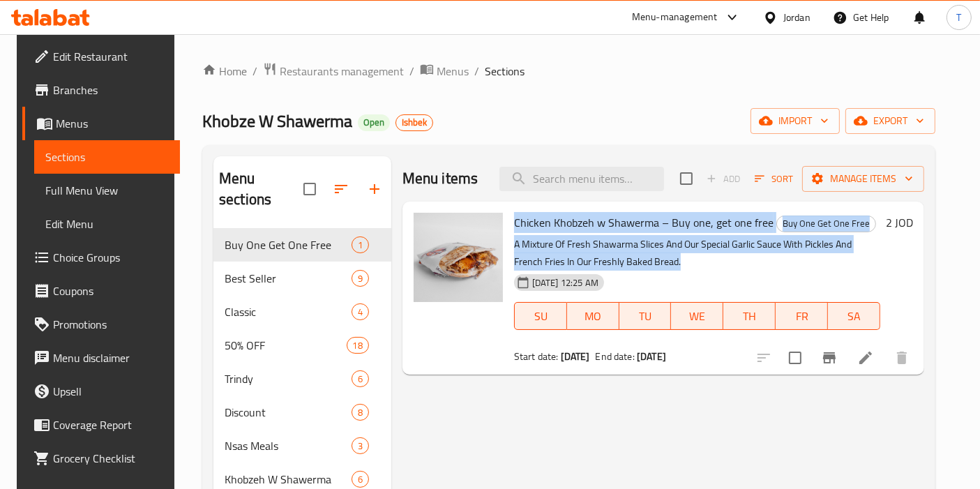  Describe the element at coordinates (288, 412) in the screenshot. I see `span: Discount` at that location.